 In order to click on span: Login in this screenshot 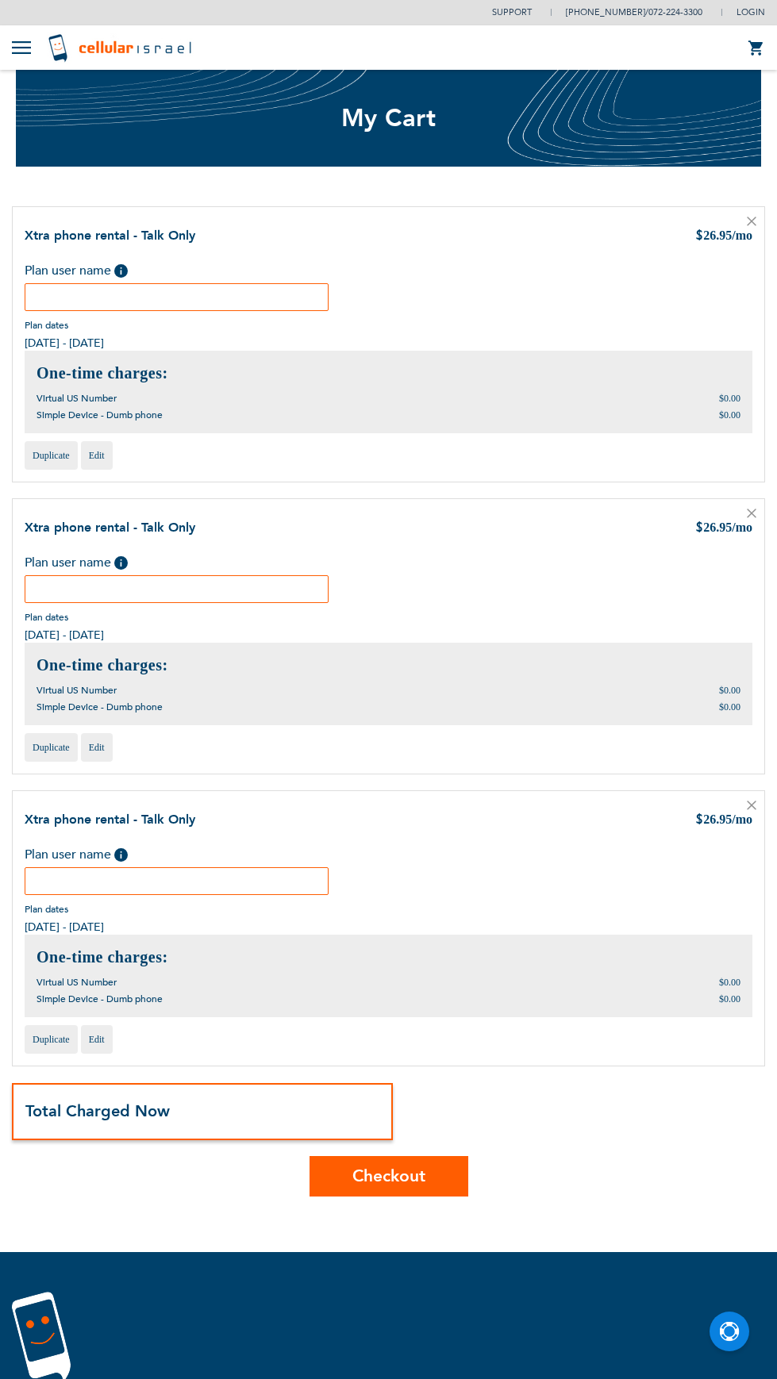, I will do `click(751, 12)`.